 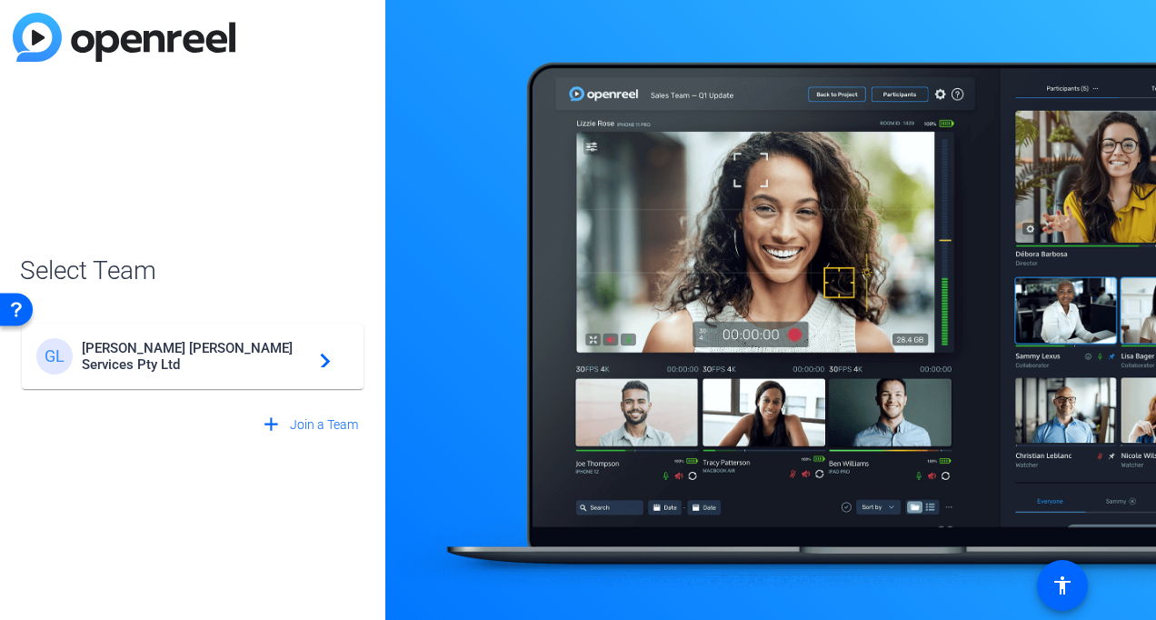 What do you see at coordinates (271, 424) in the screenshot?
I see `mat-icon: add` at bounding box center [271, 424].